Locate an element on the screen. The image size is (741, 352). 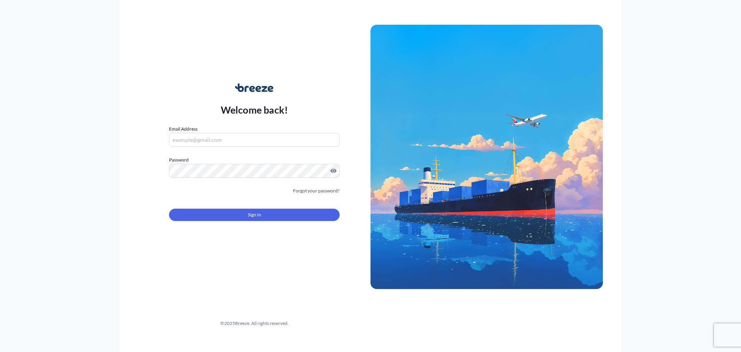
span: Sign In is located at coordinates (254, 215).